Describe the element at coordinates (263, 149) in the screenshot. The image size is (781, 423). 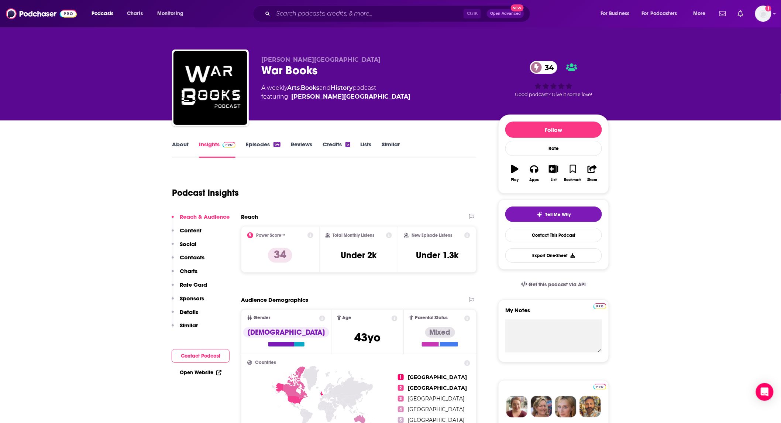
I see `a: Episodes64` at that location.